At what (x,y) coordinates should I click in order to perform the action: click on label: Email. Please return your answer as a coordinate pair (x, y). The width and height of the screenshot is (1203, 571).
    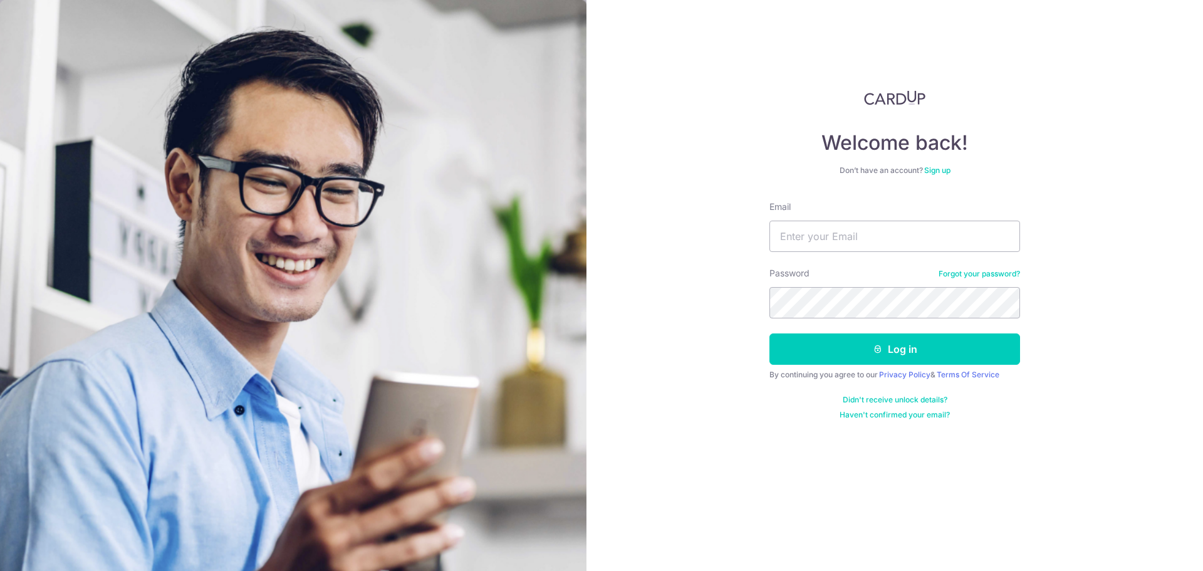
    Looking at the image, I should click on (780, 207).